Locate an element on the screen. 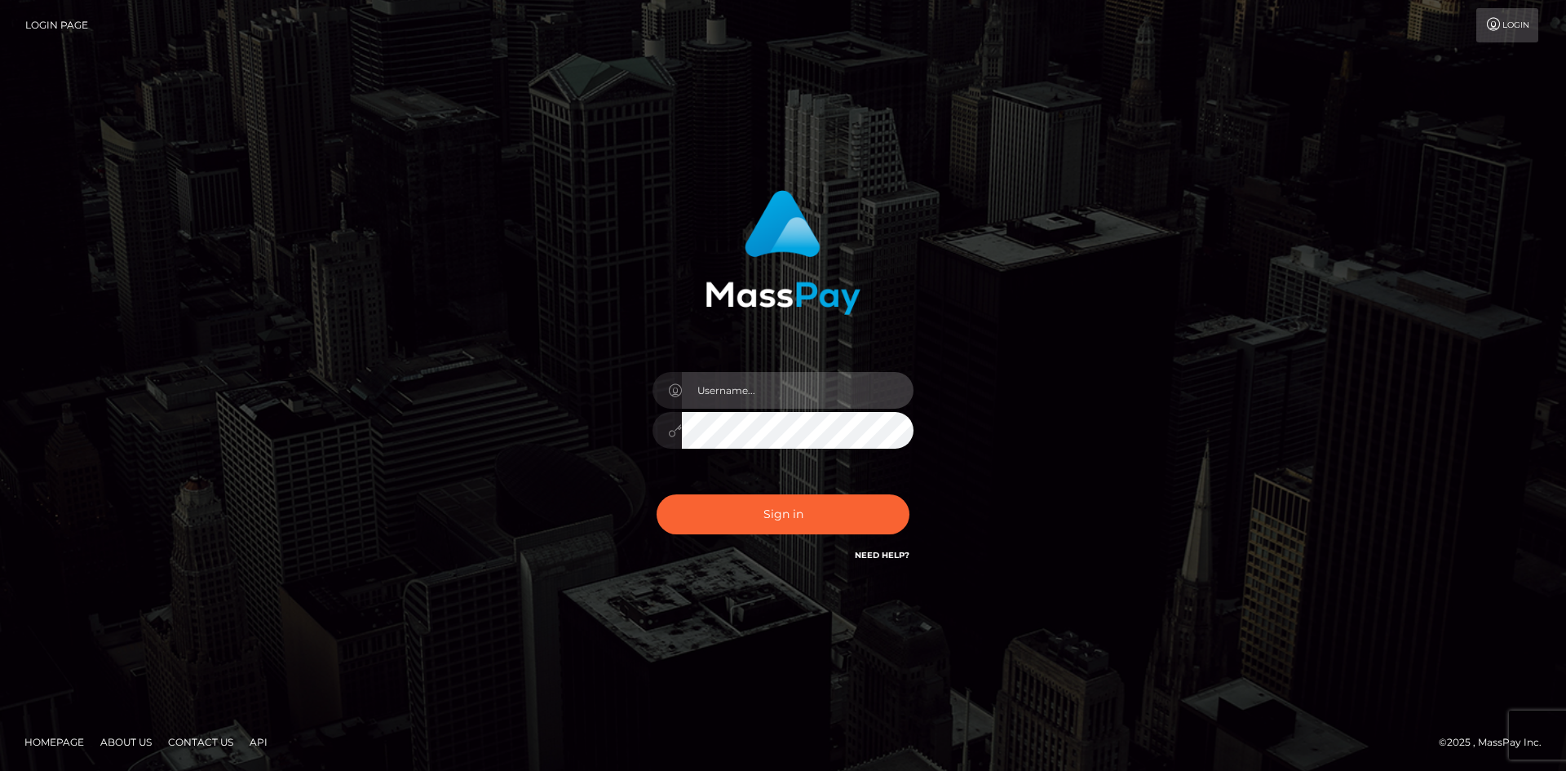 The image size is (1566, 771). a: API is located at coordinates (259, 742).